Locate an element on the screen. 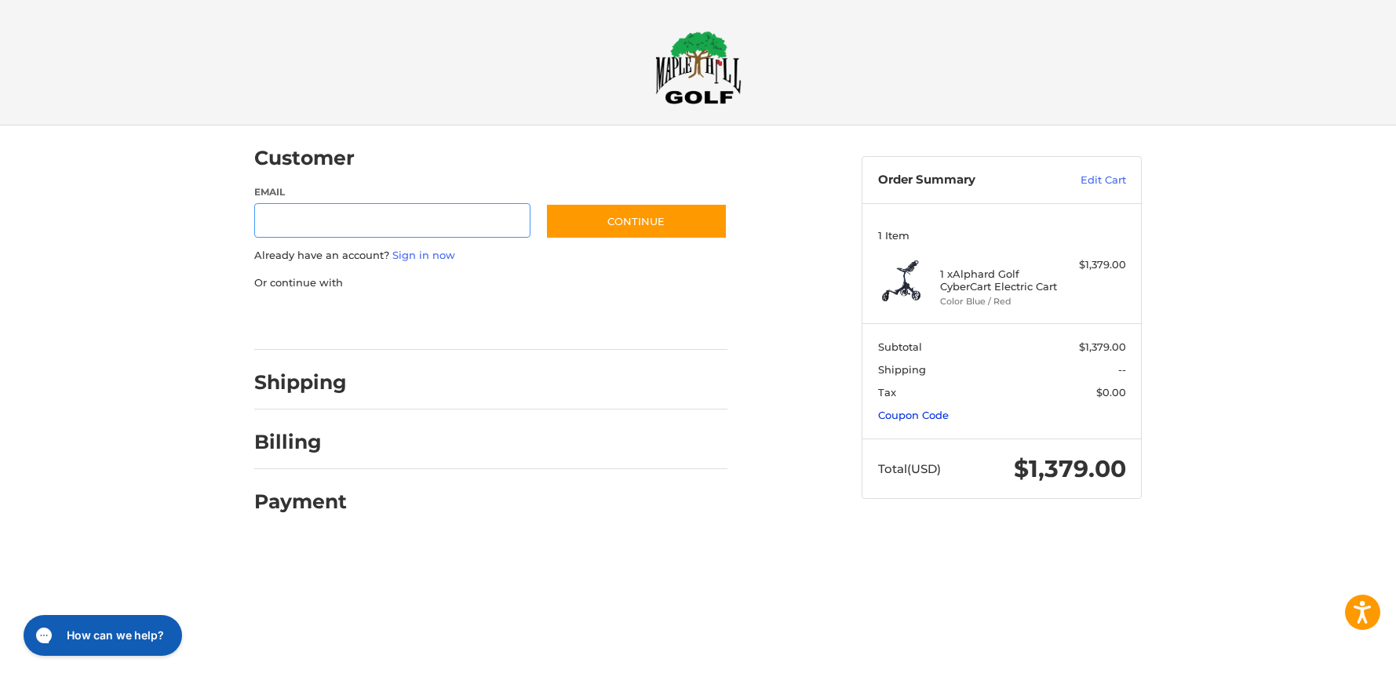 This screenshot has width=1396, height=677. span: Shipping is located at coordinates (902, 370).